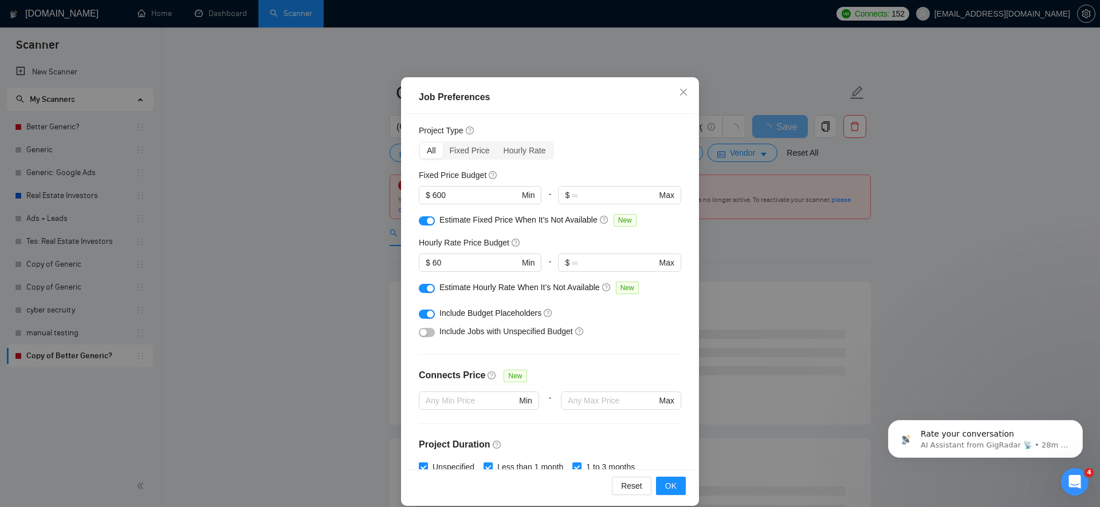 The height and width of the screenshot is (507, 1100). I want to click on div: message notification from AI Assistant from GigRadar 📡, 28m ago. Rate your conversation, so click(115, 43).